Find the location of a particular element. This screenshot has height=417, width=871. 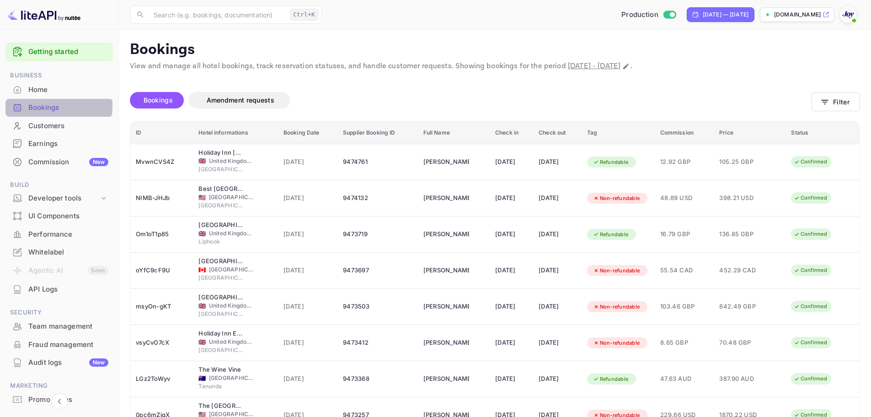

button: Change date range is located at coordinates (626, 66).